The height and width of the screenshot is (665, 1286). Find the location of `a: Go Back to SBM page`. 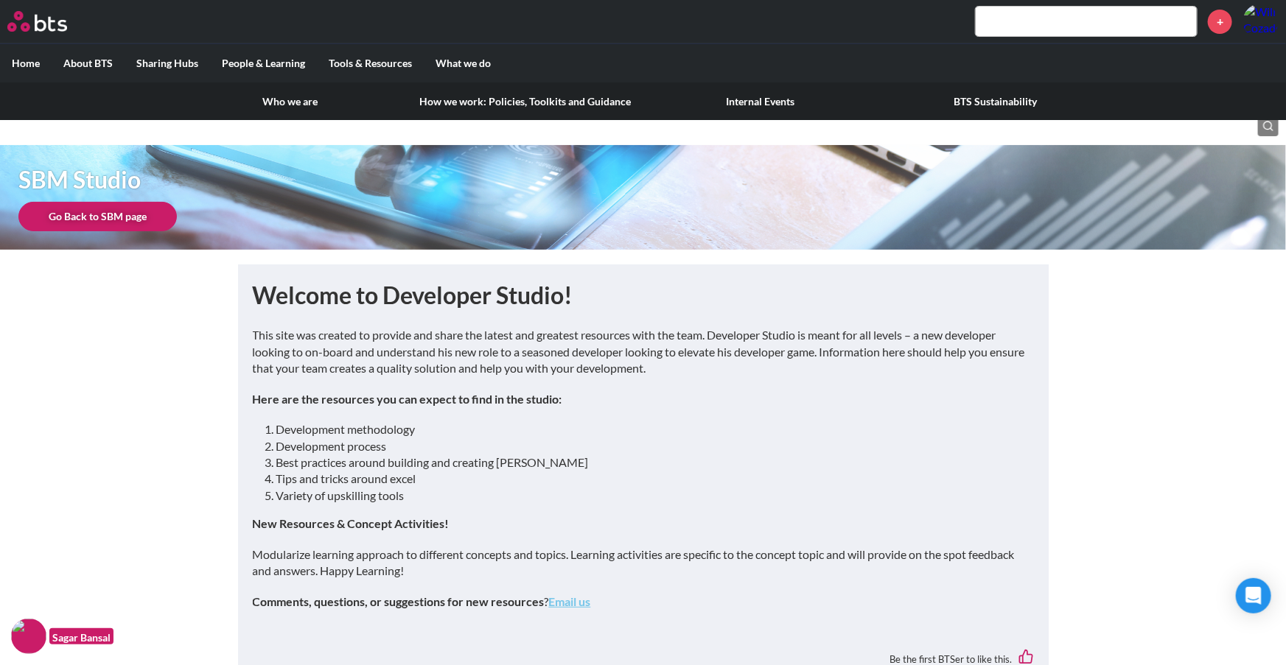

a: Go Back to SBM page is located at coordinates (97, 217).